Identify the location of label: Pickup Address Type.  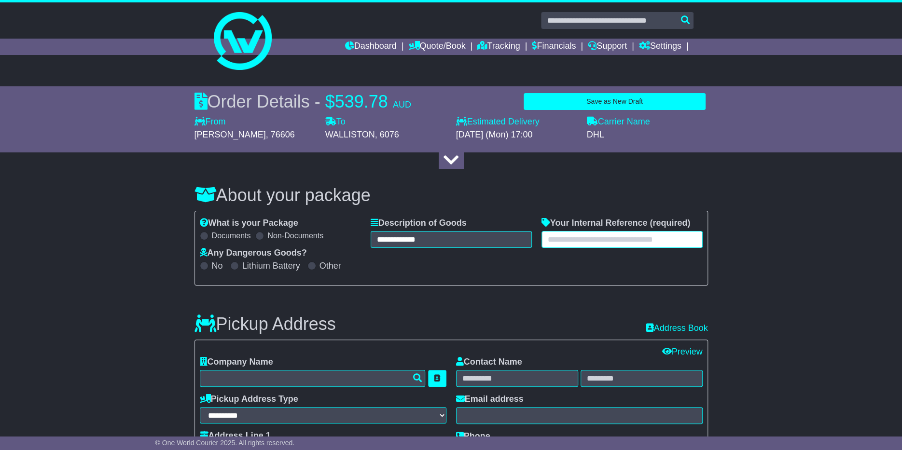
(249, 400).